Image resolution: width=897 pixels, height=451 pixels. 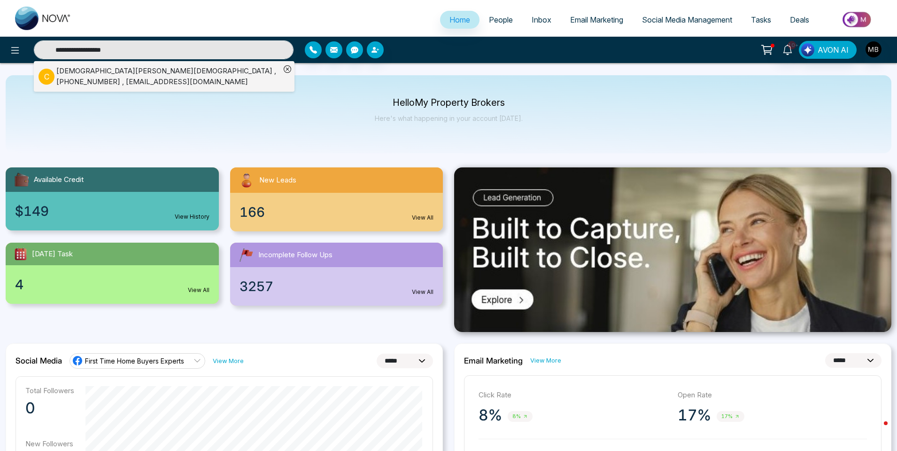 I want to click on a: Home, so click(x=460, y=20).